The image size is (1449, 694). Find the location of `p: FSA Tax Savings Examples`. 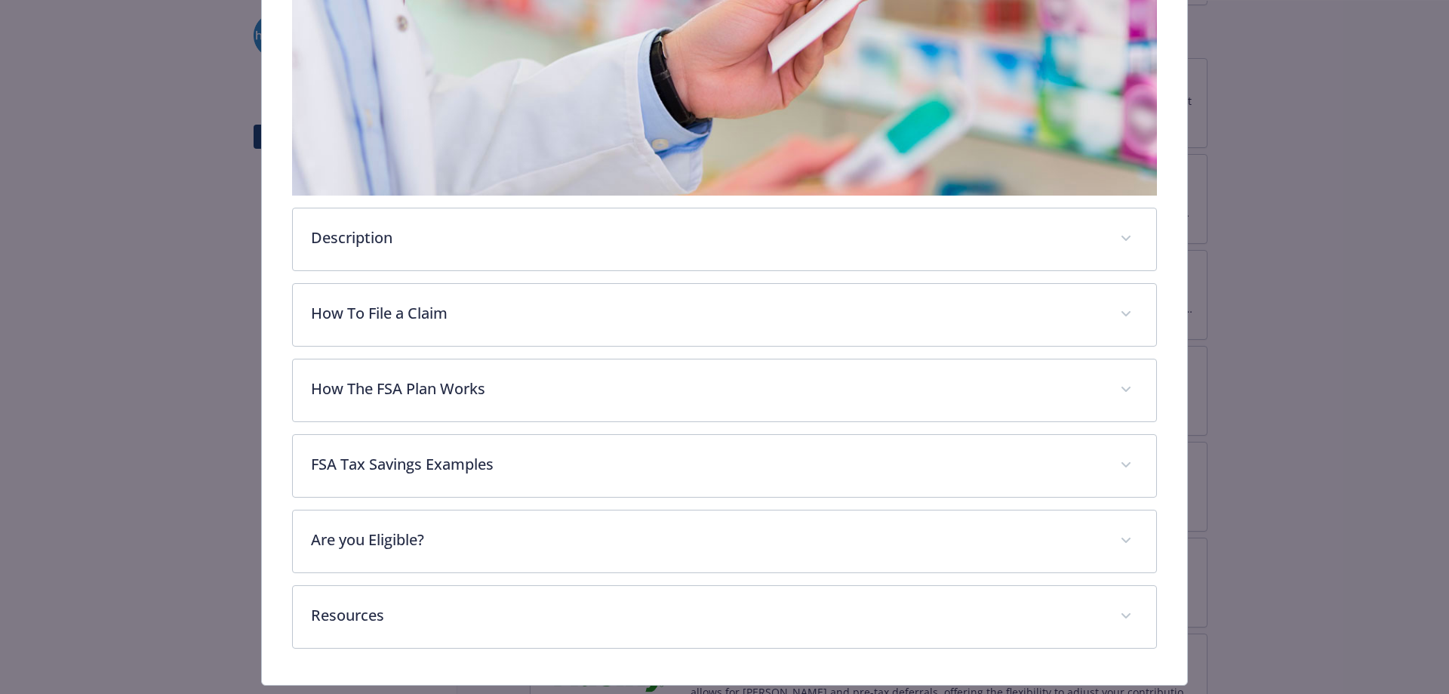

p: FSA Tax Savings Examples is located at coordinates (707, 464).